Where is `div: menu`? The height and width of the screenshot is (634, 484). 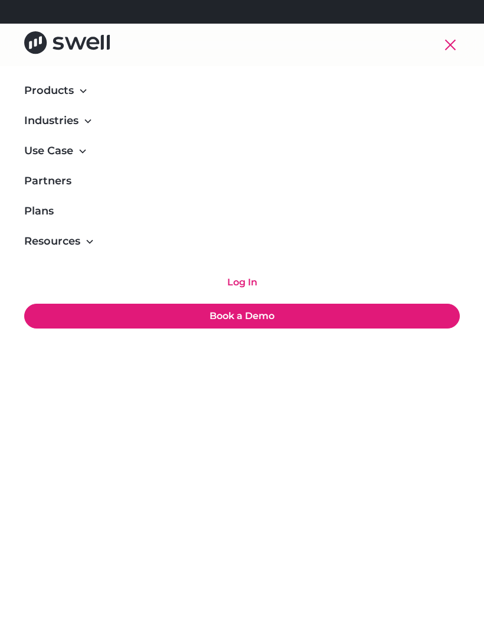 div: menu is located at coordinates (448, 45).